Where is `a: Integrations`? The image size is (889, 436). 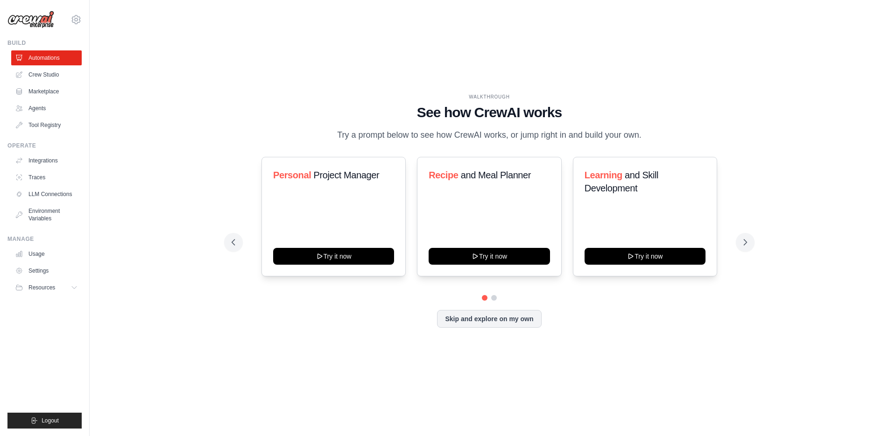
a: Integrations is located at coordinates (46, 161).